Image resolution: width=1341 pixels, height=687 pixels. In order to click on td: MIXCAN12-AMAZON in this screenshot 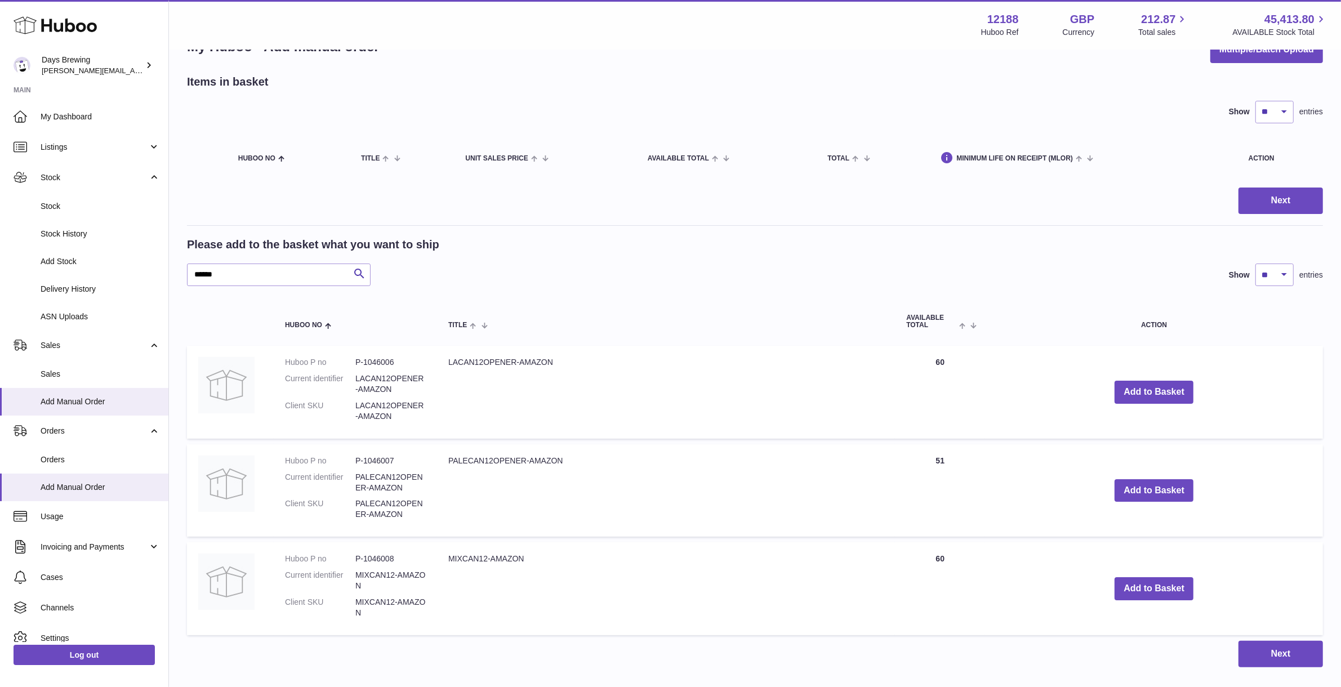, I will do `click(666, 588)`.